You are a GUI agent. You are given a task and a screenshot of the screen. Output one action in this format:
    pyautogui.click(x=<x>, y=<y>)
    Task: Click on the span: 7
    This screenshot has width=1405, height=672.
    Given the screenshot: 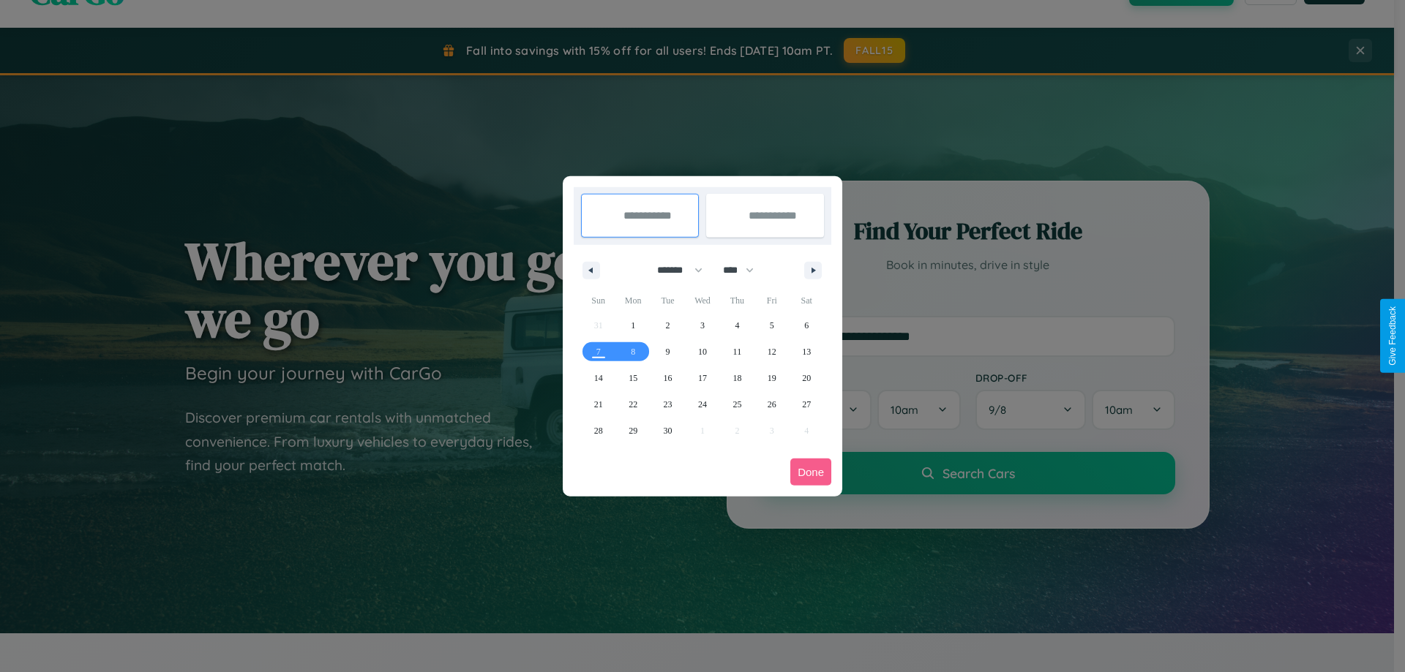 What is the action you would take?
    pyautogui.click(x=599, y=352)
    